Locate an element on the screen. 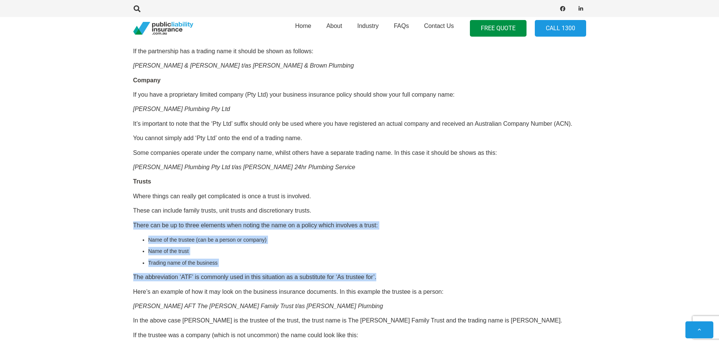 This screenshot has height=344, width=719. p: Here’s an example of how it may look on the business insurance documents. In this example the tru... is located at coordinates (360, 292).